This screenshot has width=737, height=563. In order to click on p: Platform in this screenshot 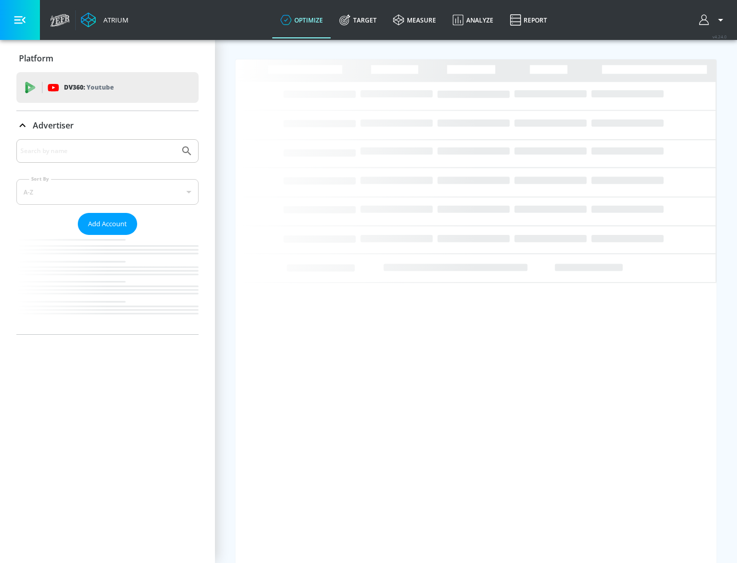, I will do `click(36, 58)`.